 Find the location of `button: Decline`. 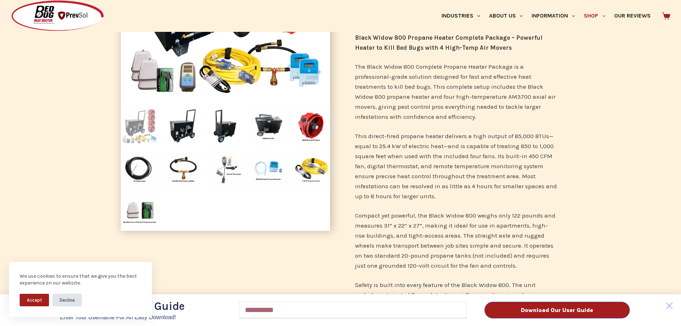

button: Decline is located at coordinates (67, 300).